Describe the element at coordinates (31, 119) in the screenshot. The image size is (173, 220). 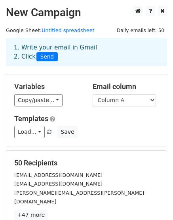
I see `a: Templates` at that location.